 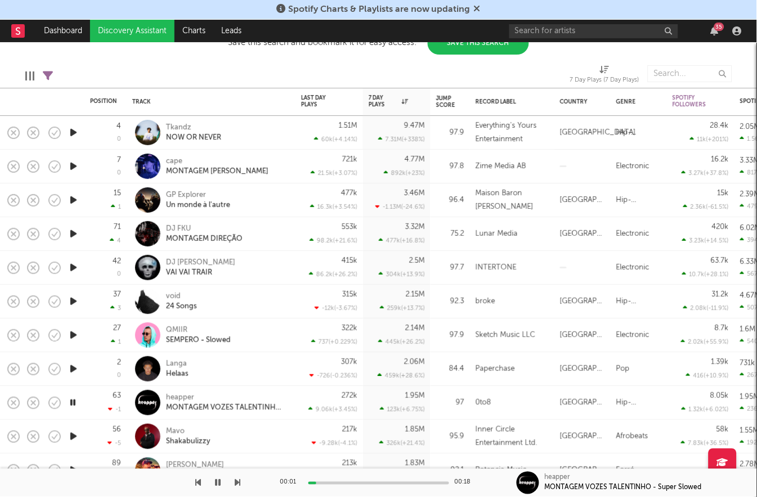 I want to click on a: MavoShakabulizzy, so click(x=188, y=437).